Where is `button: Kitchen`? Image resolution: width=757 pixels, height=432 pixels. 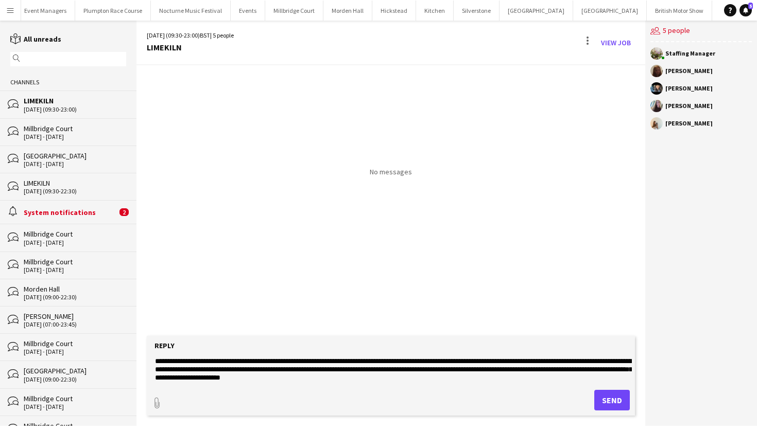
button: Kitchen is located at coordinates (435, 10).